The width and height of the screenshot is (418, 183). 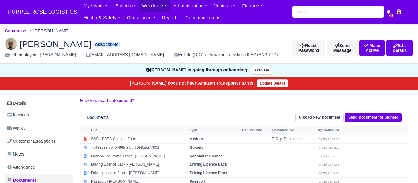 What do you see at coordinates (39, 154) in the screenshot?
I see `a: Notes` at bounding box center [39, 154].